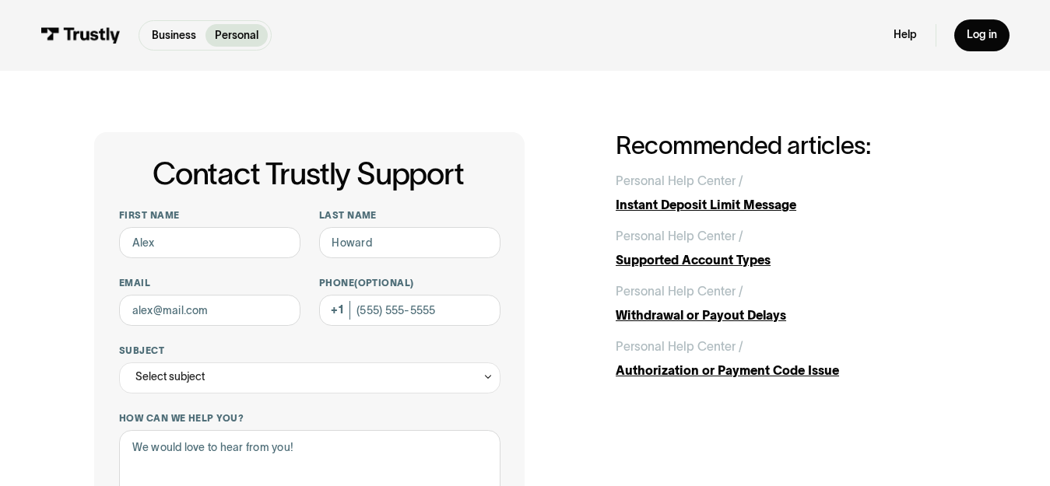  Describe the element at coordinates (785, 193) in the screenshot. I see `a: Personal Help Center /Instant Deposit Limit Message` at that location.